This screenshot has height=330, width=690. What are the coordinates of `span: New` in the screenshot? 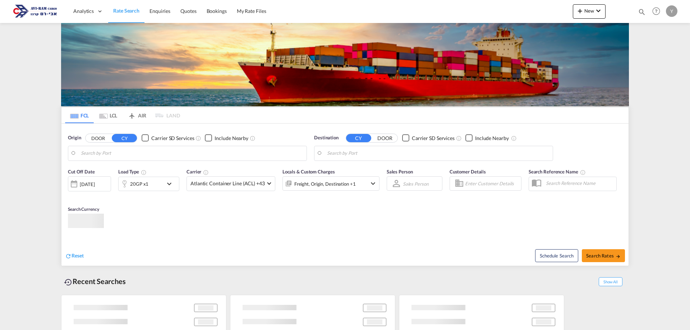 It's located at (589, 11).